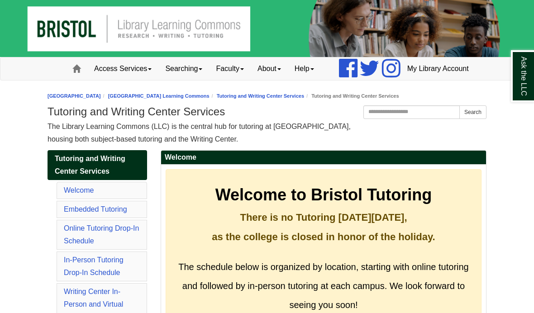 The image size is (534, 313). I want to click on a: Faculty, so click(230, 69).